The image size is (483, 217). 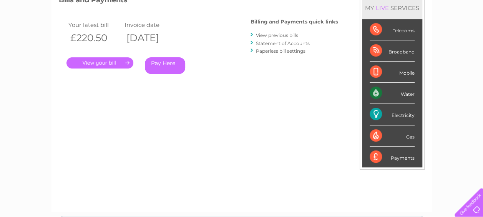 I want to click on td: Invoice date, so click(x=151, y=25).